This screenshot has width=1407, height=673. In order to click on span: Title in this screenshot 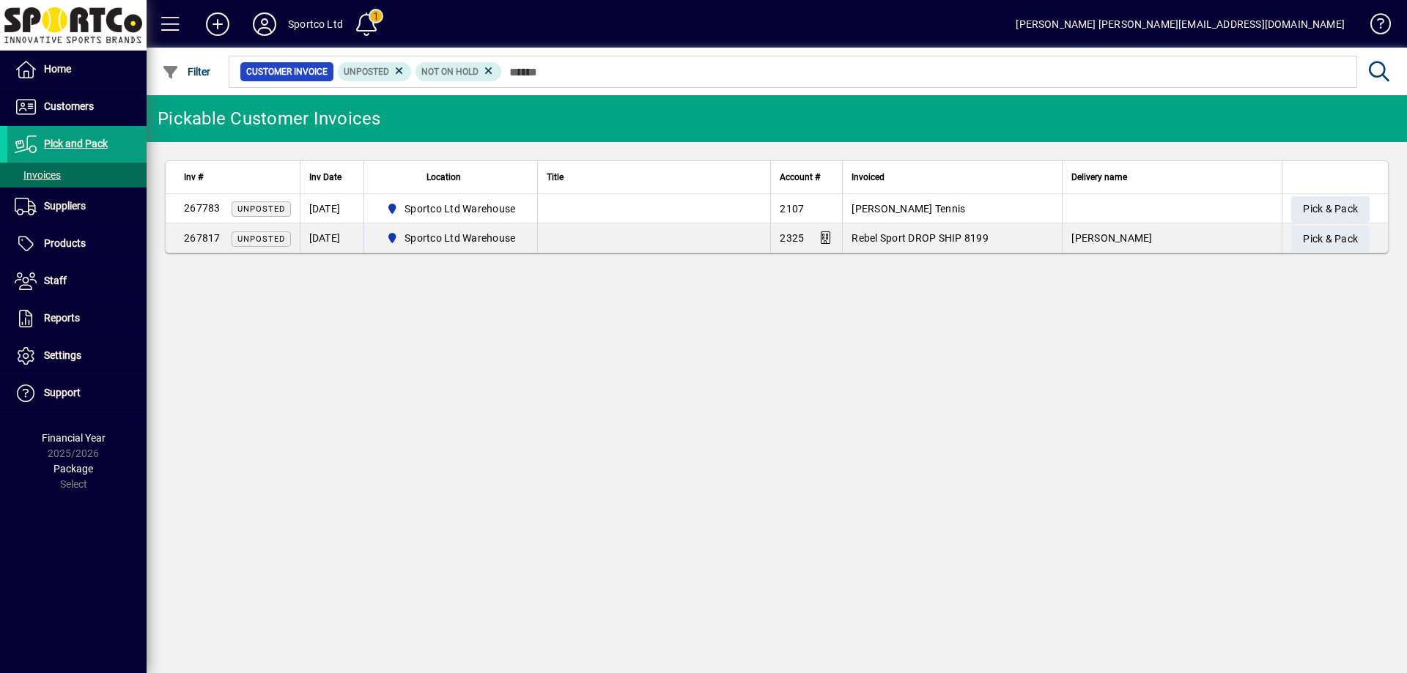, I will do `click(555, 177)`.